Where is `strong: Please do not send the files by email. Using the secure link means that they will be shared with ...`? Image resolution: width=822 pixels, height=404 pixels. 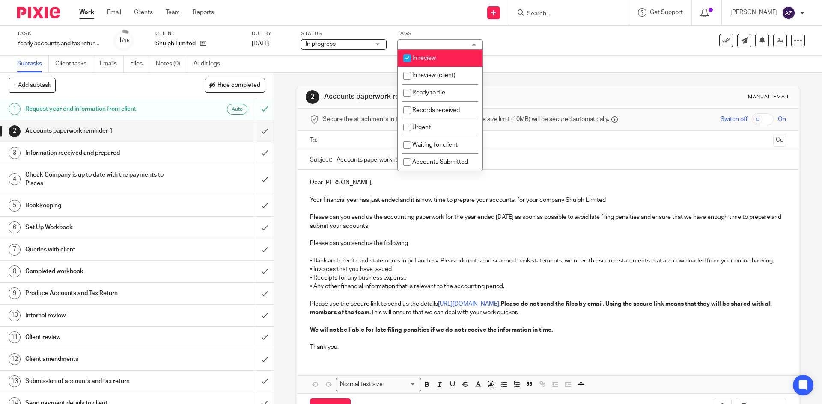
strong: Please do not send the files by email. Using the secure link means that they will be shared with ... is located at coordinates (541, 309).